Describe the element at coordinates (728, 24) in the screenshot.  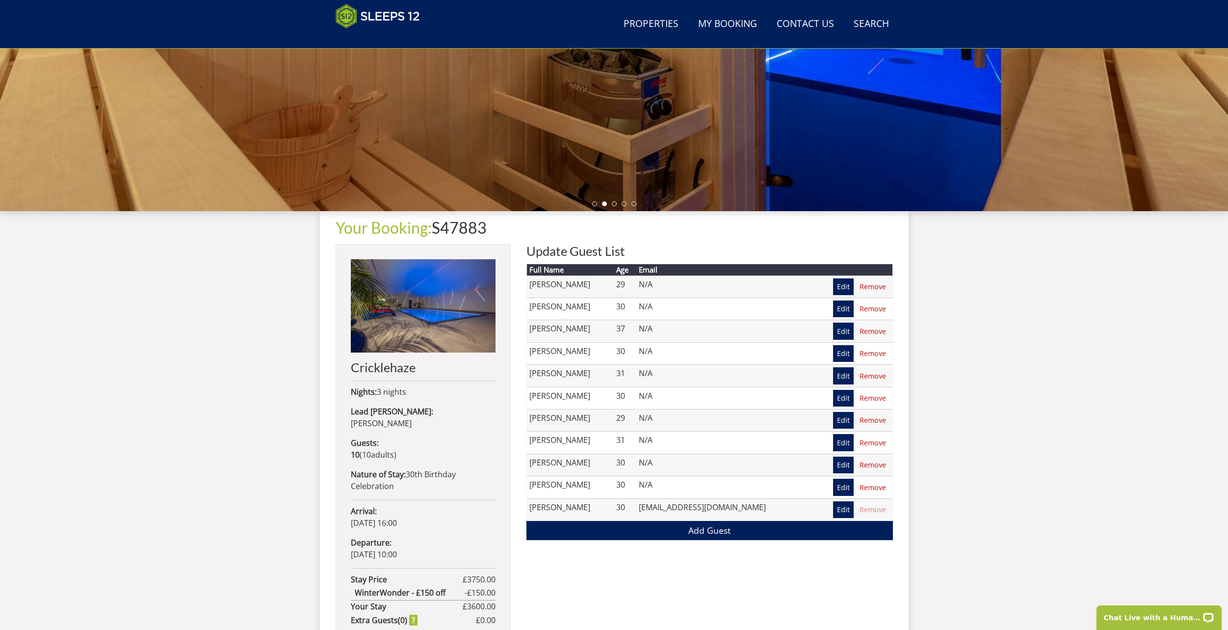
I see `a: My Booking` at that location.